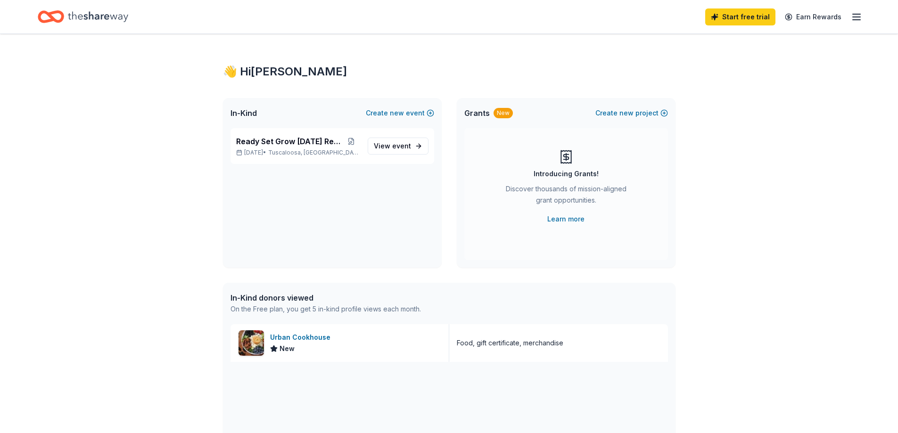 The height and width of the screenshot is (433, 898). I want to click on div: New, so click(503, 113).